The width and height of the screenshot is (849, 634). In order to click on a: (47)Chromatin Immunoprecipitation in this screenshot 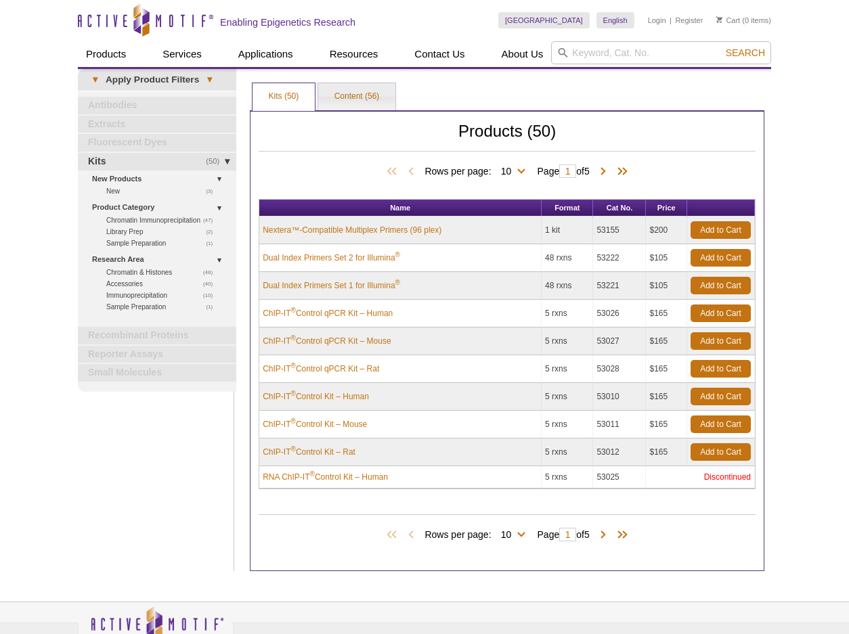, I will do `click(163, 220)`.